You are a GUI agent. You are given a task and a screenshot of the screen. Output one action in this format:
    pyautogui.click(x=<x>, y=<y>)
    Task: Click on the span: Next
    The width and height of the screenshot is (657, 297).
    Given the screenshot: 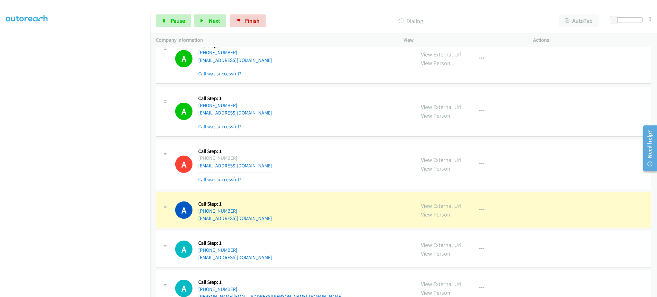 What is the action you would take?
    pyautogui.click(x=214, y=21)
    